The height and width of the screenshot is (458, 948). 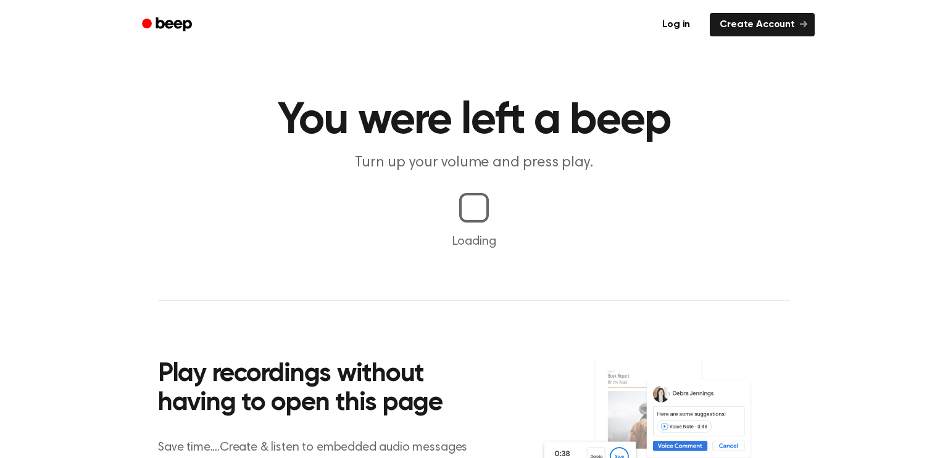 What do you see at coordinates (675, 25) in the screenshot?
I see `a: Log in` at bounding box center [675, 25].